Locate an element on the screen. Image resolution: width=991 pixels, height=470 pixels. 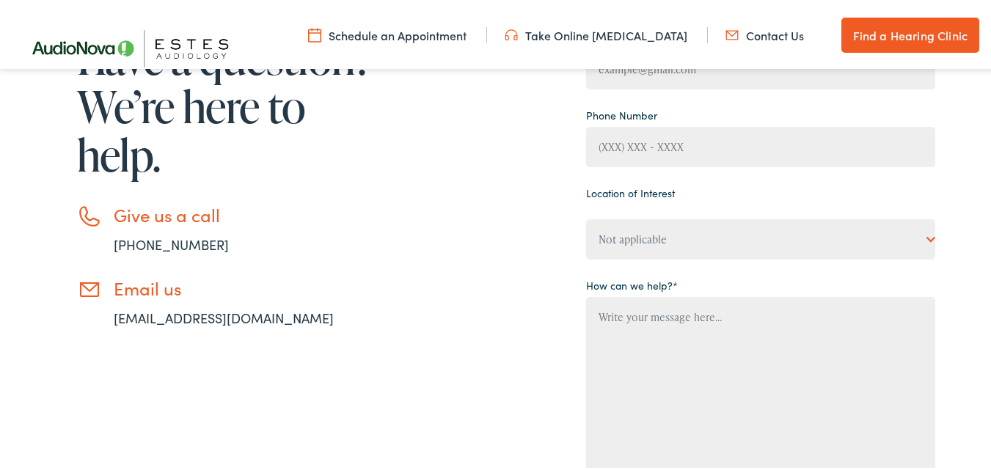
input: example@gmail.com is located at coordinates (761, 66).